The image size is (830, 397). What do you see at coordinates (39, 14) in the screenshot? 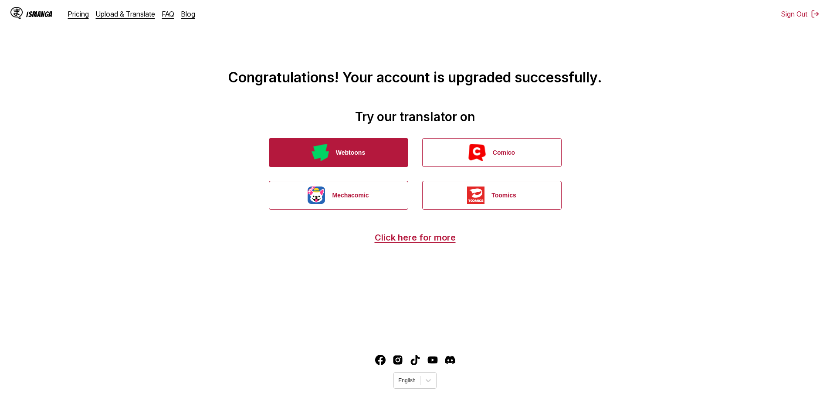
I see `a: IsManga LogoIsManga` at bounding box center [39, 14].